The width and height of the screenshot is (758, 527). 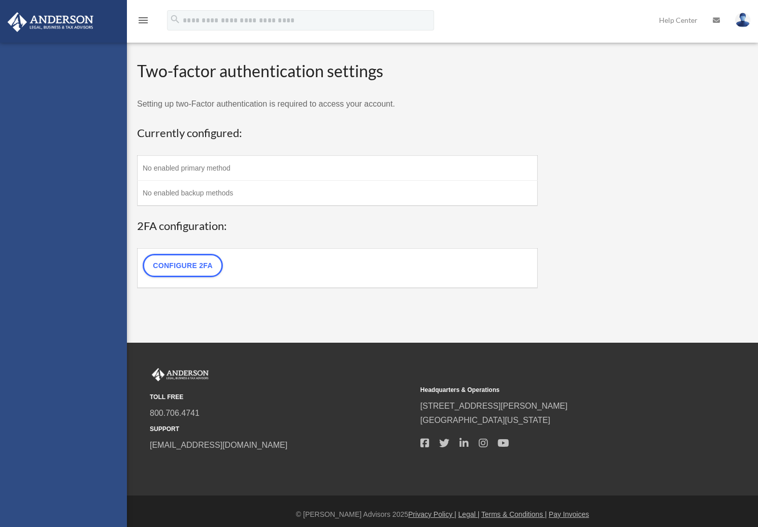 What do you see at coordinates (337, 226) in the screenshot?
I see `h3: 2FA configuration:` at bounding box center [337, 226].